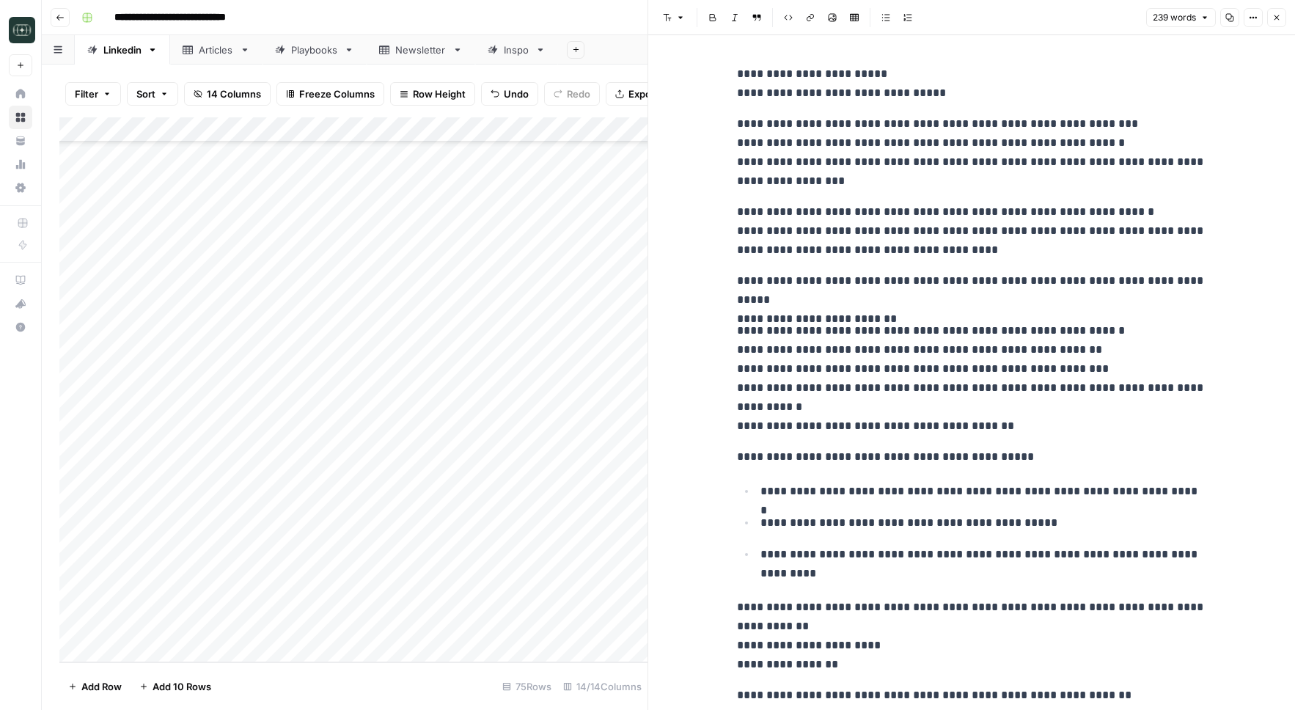 The width and height of the screenshot is (1295, 710). I want to click on button: Add 10 Rows, so click(175, 686).